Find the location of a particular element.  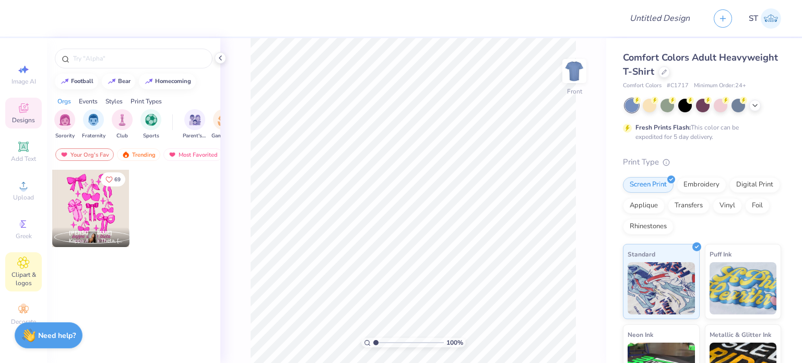

img: Standard is located at coordinates (661, 288).